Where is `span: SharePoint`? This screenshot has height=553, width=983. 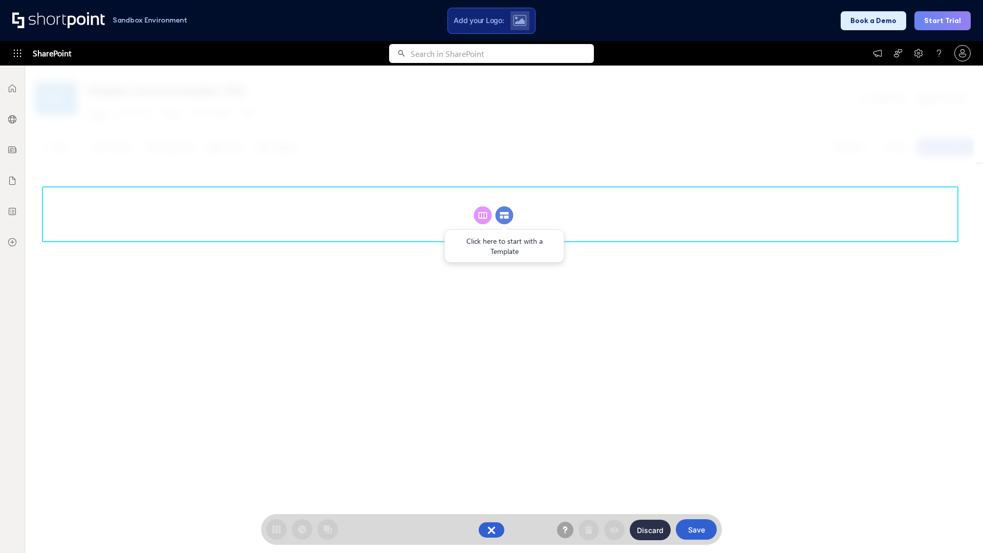
span: SharePoint is located at coordinates (52, 53).